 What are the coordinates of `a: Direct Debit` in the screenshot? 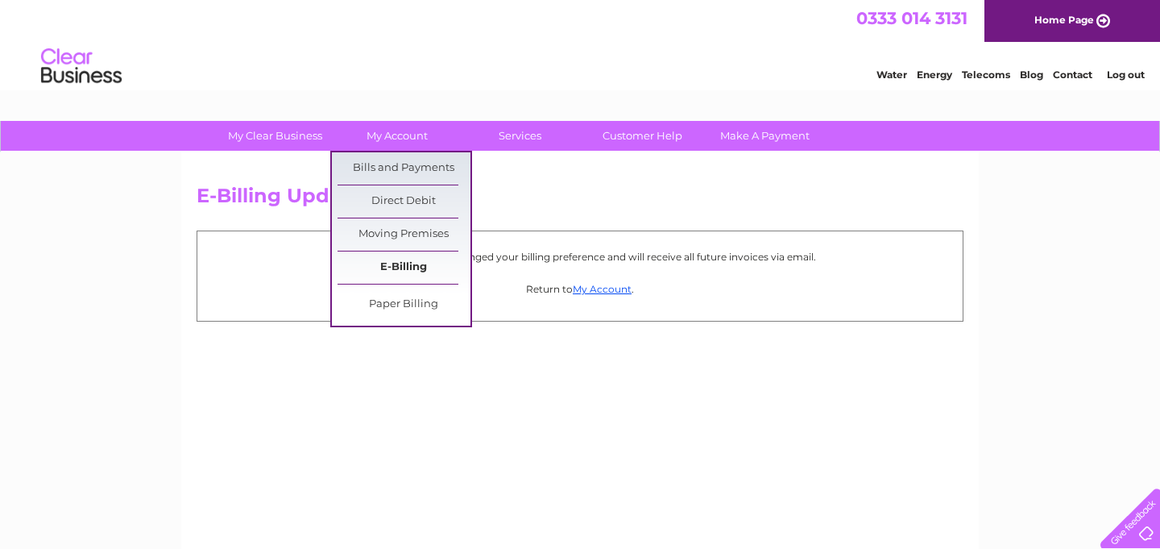 It's located at (404, 201).